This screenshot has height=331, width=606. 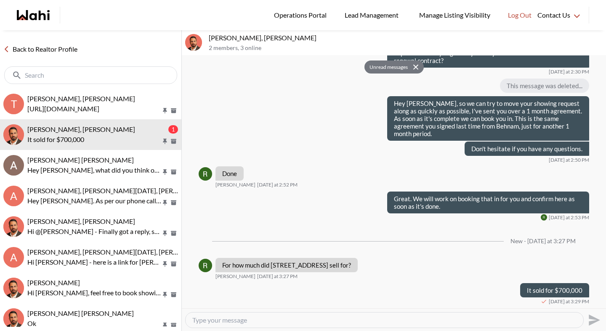 I want to click on div: Asad Abaid, Michelle, so click(x=13, y=165).